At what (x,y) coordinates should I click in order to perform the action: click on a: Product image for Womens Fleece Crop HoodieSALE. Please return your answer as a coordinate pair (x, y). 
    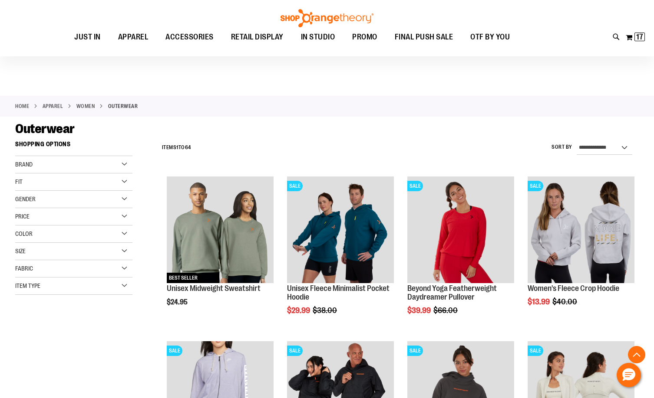
    Looking at the image, I should click on (581, 230).